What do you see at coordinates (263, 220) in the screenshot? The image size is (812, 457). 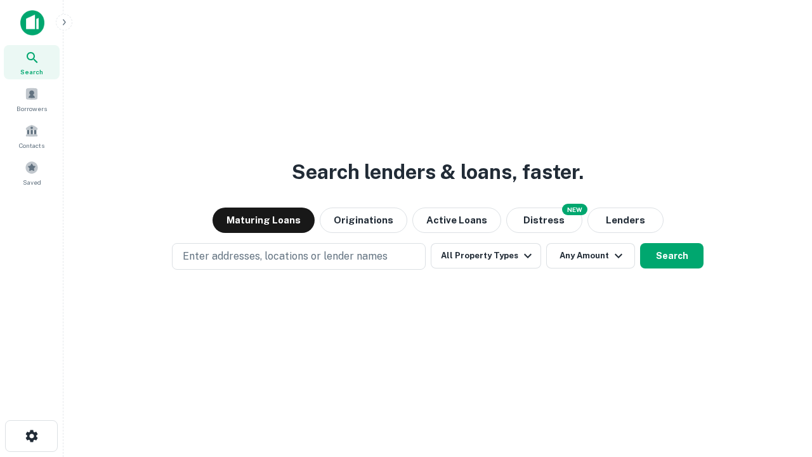 I see `button: Maturing Loans` at bounding box center [263, 220].